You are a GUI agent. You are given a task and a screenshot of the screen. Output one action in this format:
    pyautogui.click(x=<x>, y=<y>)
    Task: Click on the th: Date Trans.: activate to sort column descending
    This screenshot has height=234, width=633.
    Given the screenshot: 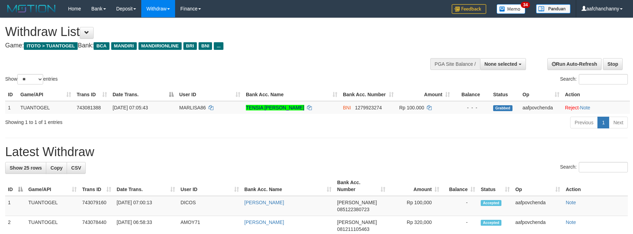 What is the action you would take?
    pyautogui.click(x=143, y=94)
    